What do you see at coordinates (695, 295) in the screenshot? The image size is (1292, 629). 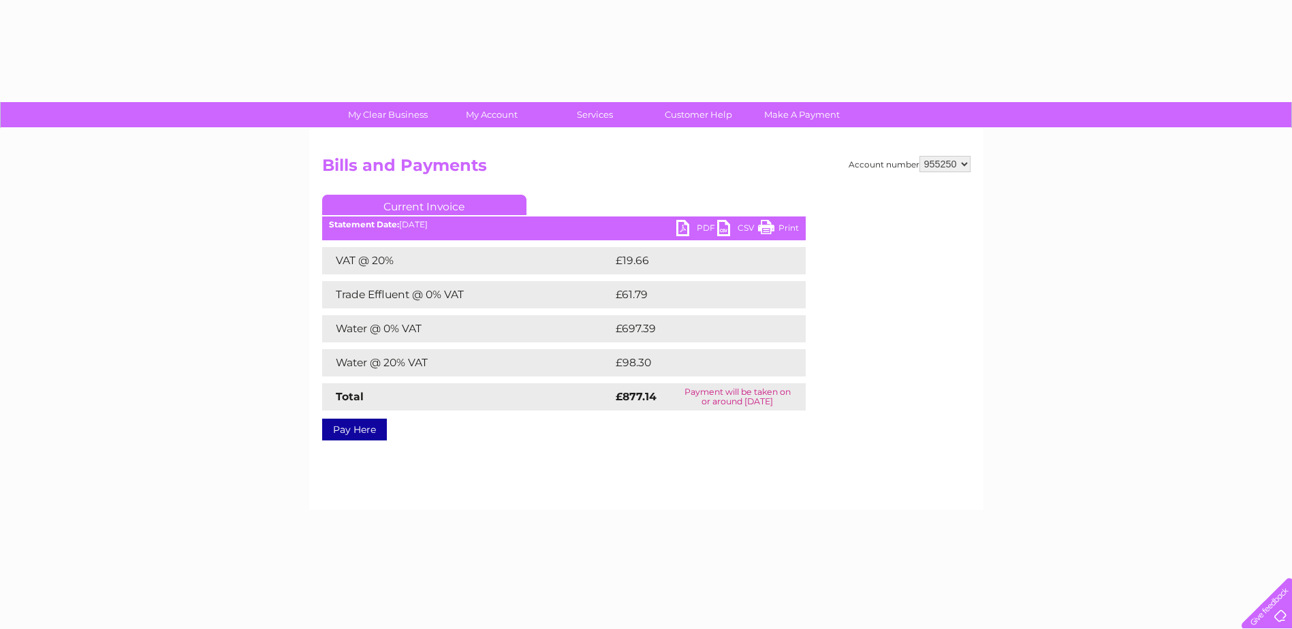 I see `td: £61.79` at bounding box center [695, 295].